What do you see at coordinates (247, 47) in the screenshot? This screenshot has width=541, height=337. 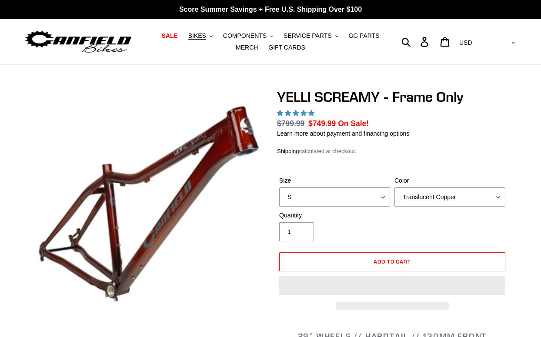 I see `span: MERCH` at bounding box center [247, 47].